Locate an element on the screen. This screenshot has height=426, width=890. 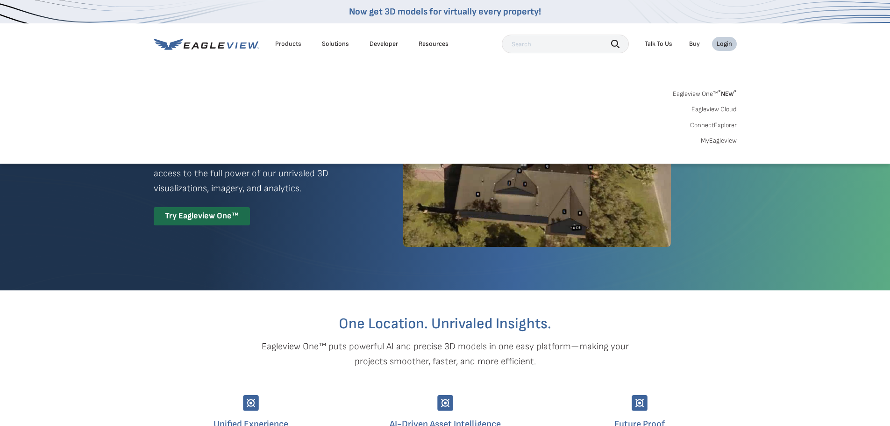
a: Buy is located at coordinates (694, 44).